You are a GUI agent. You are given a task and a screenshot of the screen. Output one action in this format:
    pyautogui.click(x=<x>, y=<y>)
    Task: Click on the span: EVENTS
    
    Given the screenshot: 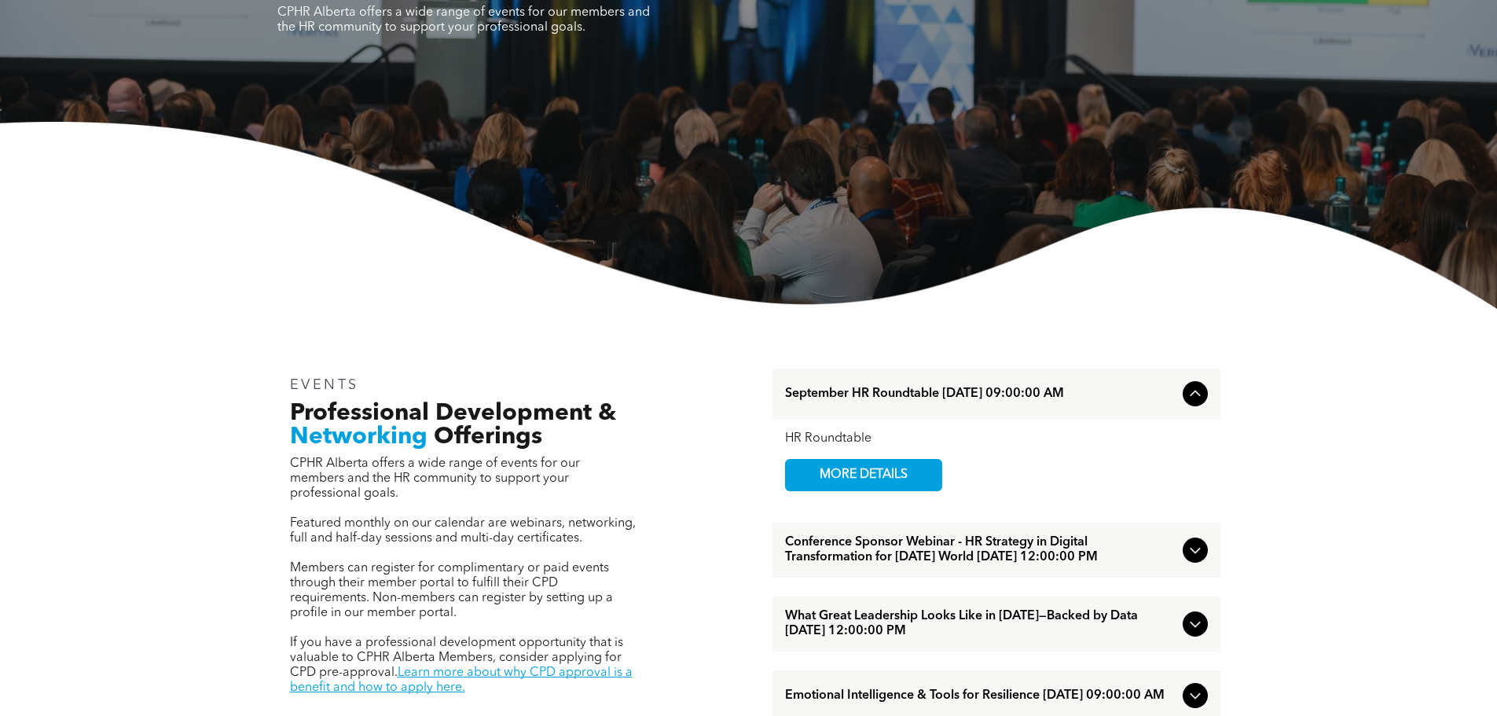 What is the action you would take?
    pyautogui.click(x=324, y=385)
    